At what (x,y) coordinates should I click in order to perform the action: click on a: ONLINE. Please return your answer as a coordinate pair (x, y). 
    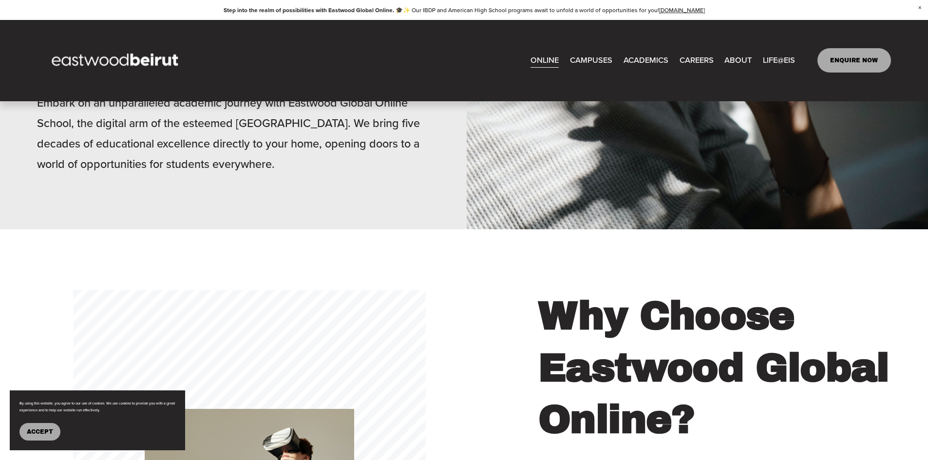
    Looking at the image, I should click on (545, 60).